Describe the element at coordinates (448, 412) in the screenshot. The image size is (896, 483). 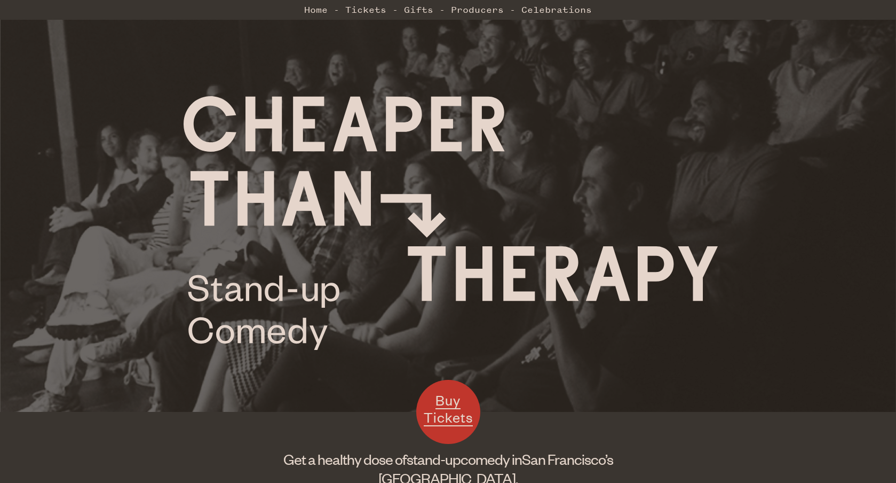
I see `a: Buy Tickets` at that location.